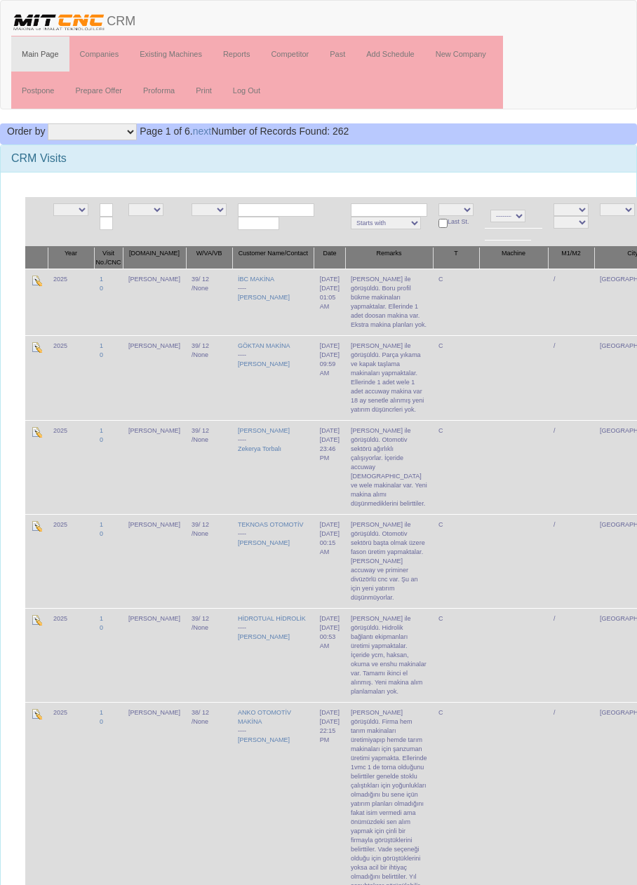 The height and width of the screenshot is (885, 637). I want to click on th: M1/M2, so click(571, 258).